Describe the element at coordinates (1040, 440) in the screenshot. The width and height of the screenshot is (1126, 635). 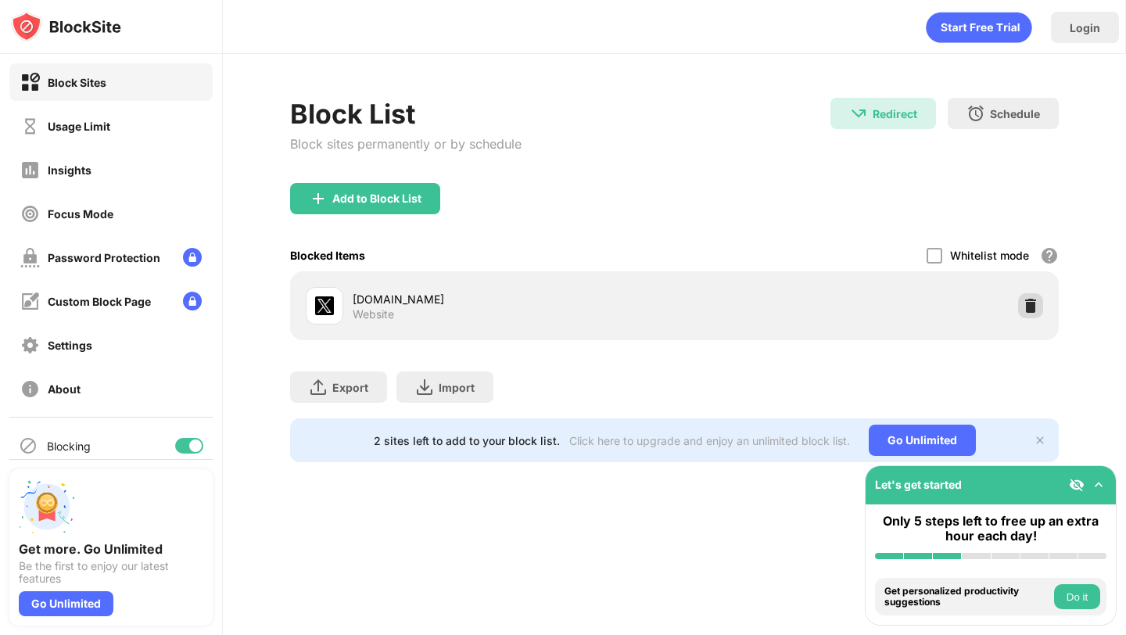
I see `img: x-button.svg` at that location.